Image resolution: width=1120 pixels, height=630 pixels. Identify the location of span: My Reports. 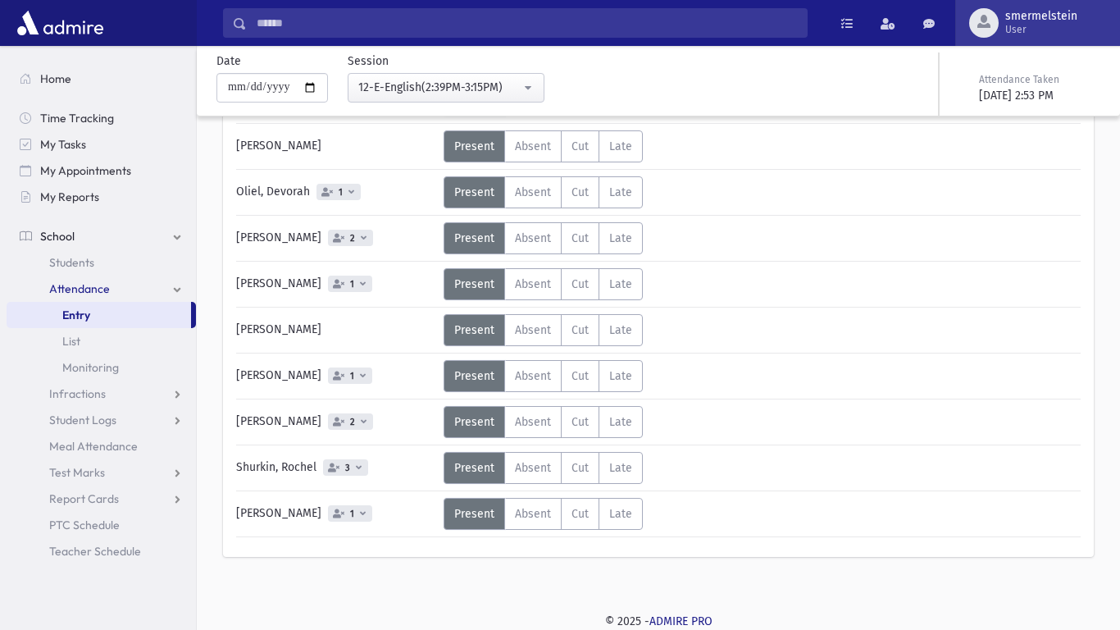
(70, 197).